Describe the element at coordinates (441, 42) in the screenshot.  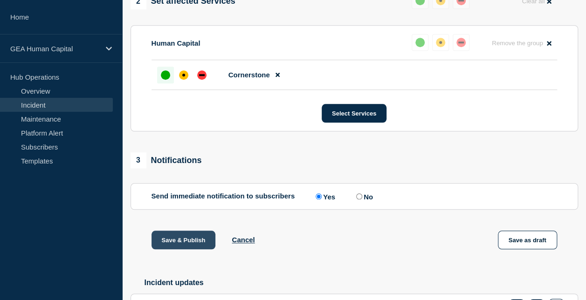
I see `button: affected` at that location.